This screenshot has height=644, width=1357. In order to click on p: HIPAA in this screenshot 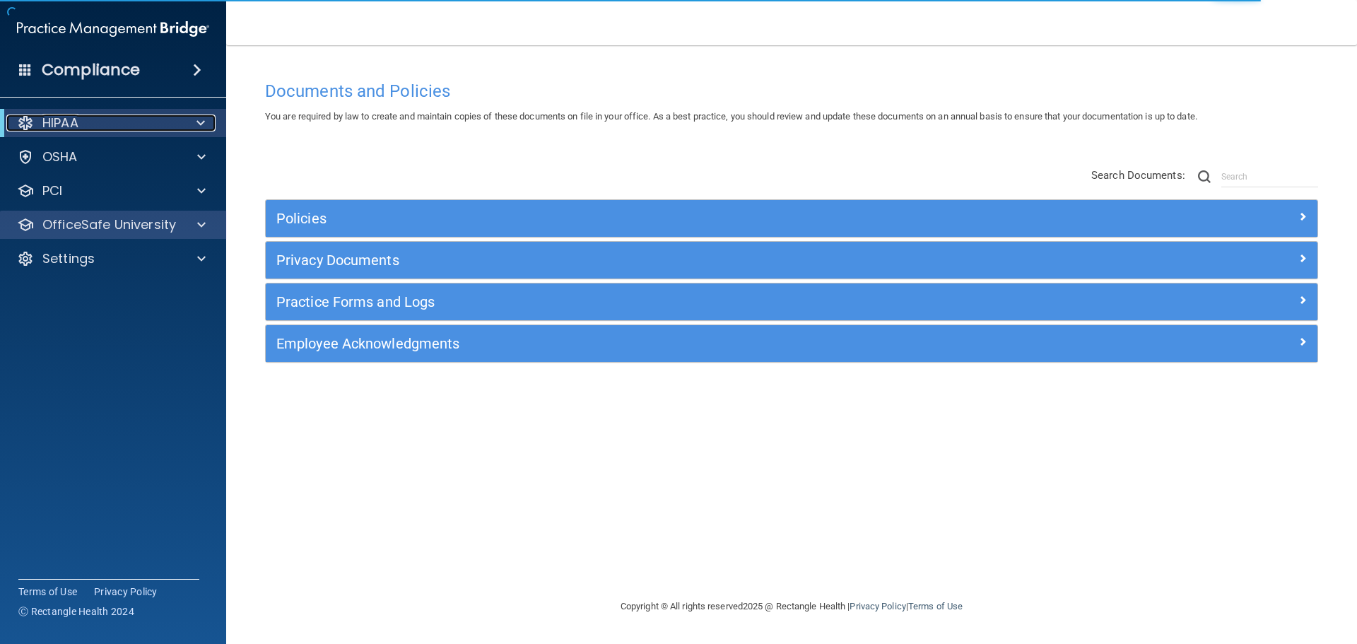, I will do `click(60, 123)`.